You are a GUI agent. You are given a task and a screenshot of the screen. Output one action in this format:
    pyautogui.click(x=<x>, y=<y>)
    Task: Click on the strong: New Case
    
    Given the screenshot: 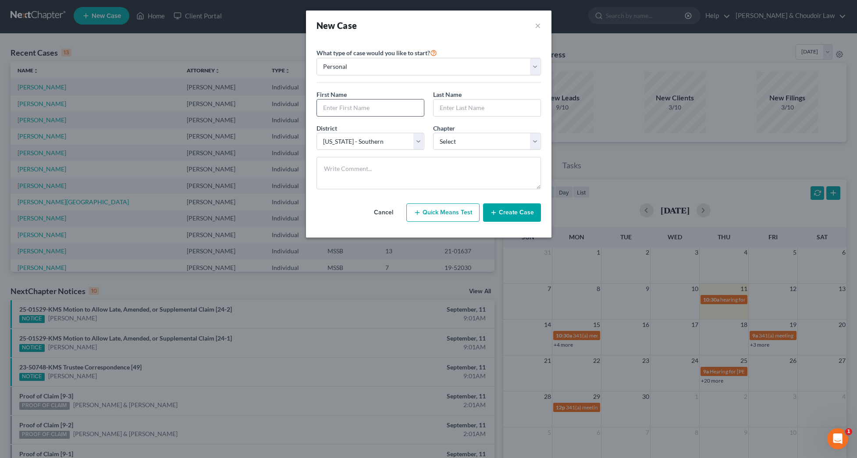 What is the action you would take?
    pyautogui.click(x=337, y=25)
    